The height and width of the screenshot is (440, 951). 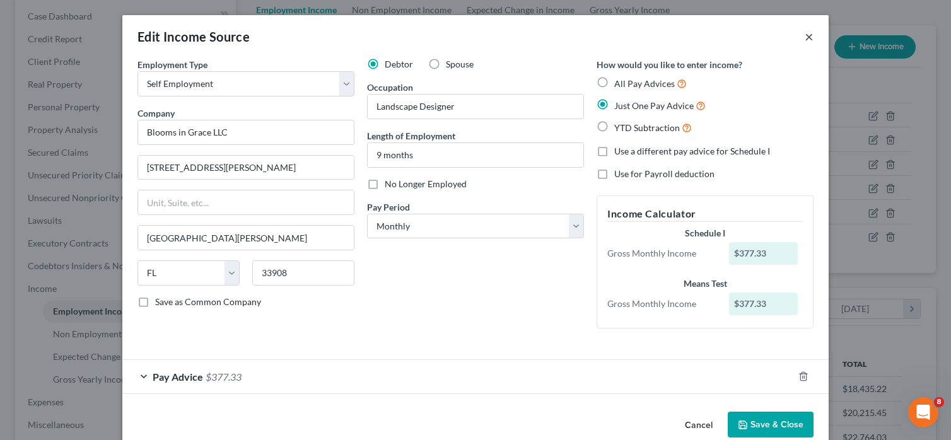 I want to click on span: Use for Payroll deduction, so click(x=664, y=173).